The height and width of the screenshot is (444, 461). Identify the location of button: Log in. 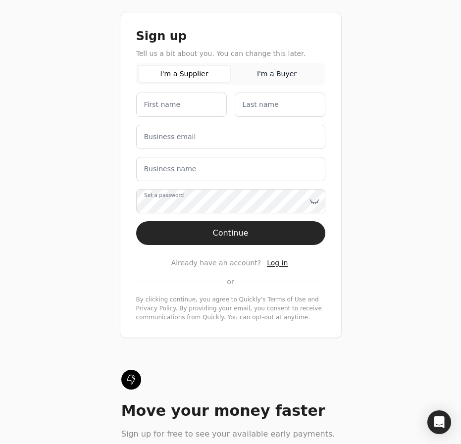
(277, 263).